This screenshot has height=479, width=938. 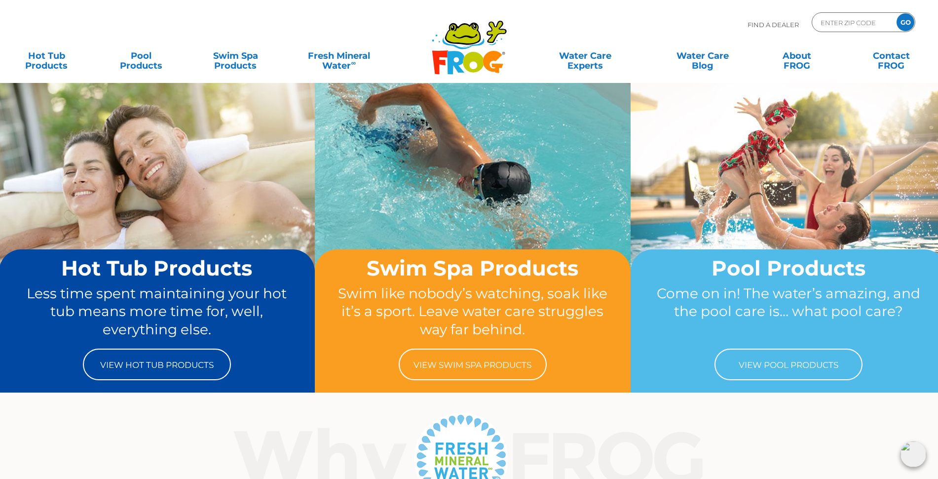 What do you see at coordinates (906, 22) in the screenshot?
I see `input: GO` at bounding box center [906, 22].